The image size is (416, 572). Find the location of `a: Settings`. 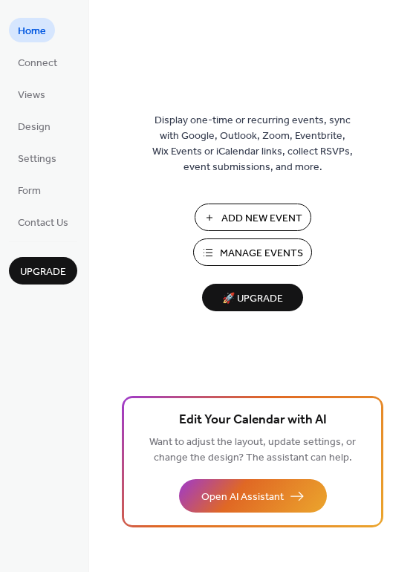

a: Settings is located at coordinates (37, 157).